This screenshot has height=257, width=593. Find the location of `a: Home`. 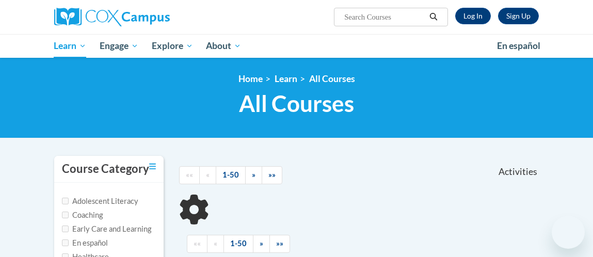

a: Home is located at coordinates (250, 78).